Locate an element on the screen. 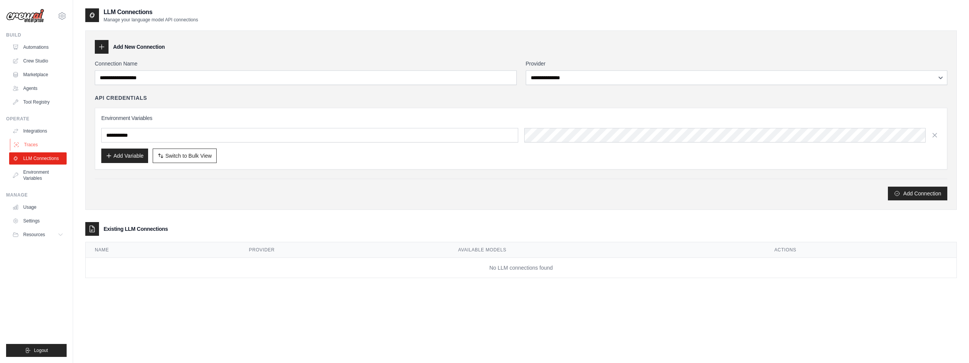 This screenshot has height=363, width=969. p: Manage your language model API connections is located at coordinates (151, 20).